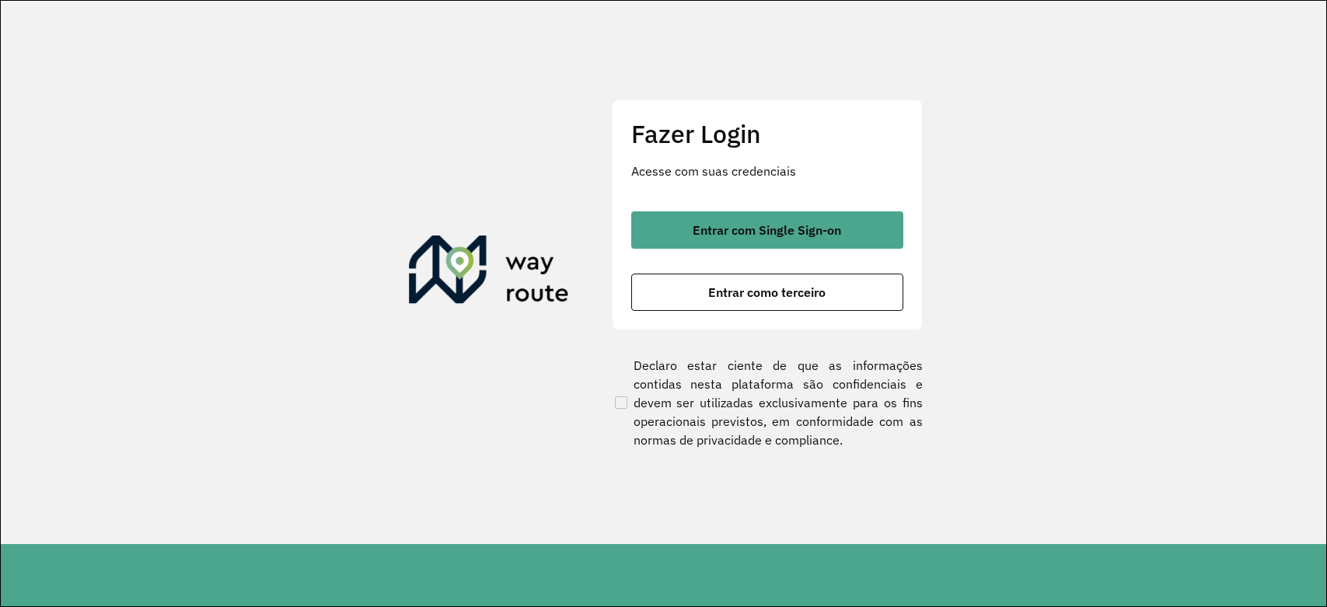 Image resolution: width=1327 pixels, height=607 pixels. I want to click on p: Acesse com suas credenciais, so click(767, 171).